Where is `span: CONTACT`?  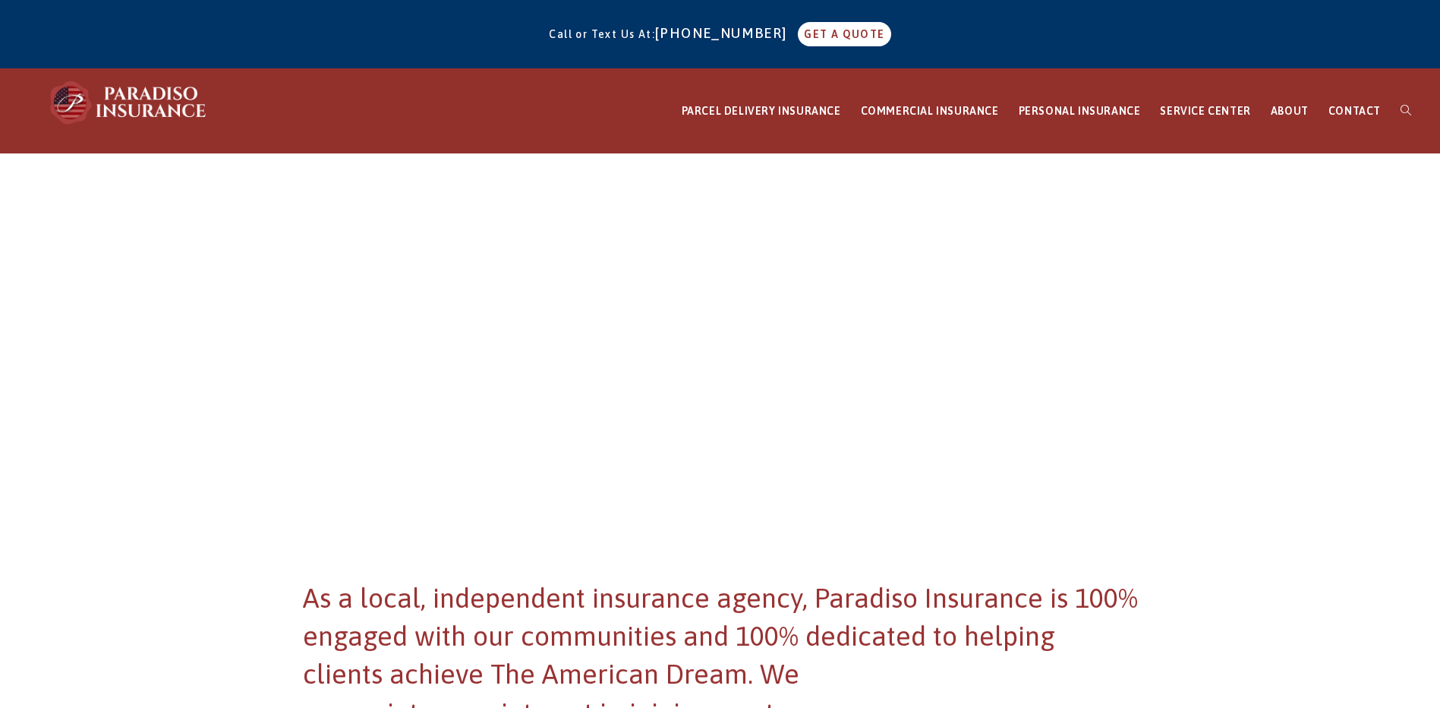
span: CONTACT is located at coordinates (1354, 111).